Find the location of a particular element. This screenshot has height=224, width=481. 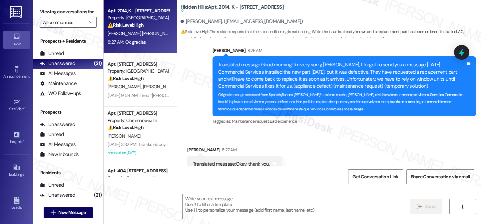

span: Send is located at coordinates (430, 206).